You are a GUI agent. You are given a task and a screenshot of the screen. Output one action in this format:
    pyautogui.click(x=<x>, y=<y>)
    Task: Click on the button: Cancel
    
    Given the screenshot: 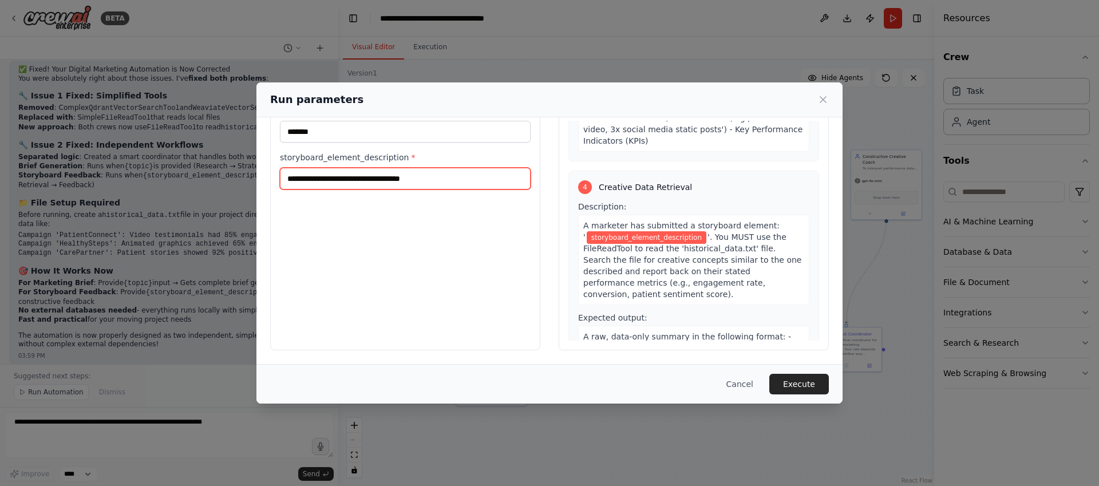 What is the action you would take?
    pyautogui.click(x=740, y=384)
    